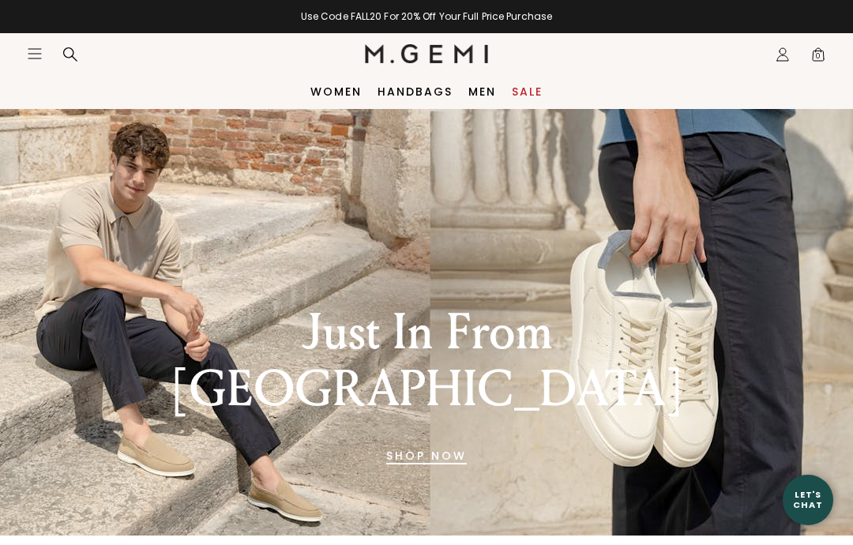 The height and width of the screenshot is (545, 853). What do you see at coordinates (808, 499) in the screenshot?
I see `div: Let's Chat` at bounding box center [808, 499].